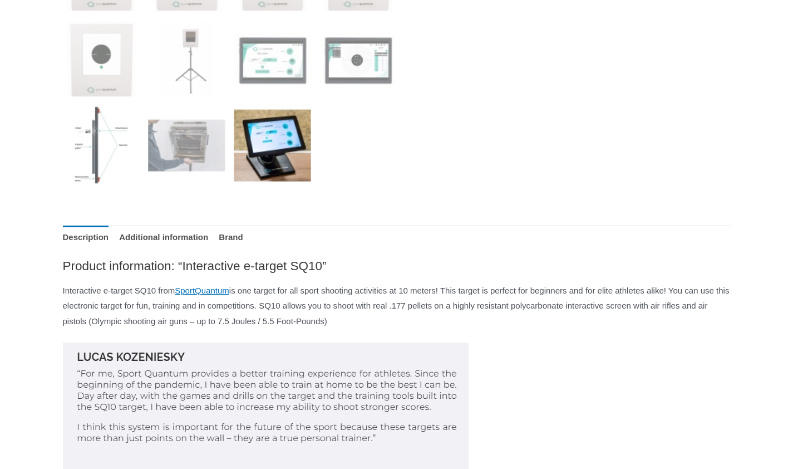  I want to click on img: Interactive e-target SQ10 - Image 15, so click(272, 59).